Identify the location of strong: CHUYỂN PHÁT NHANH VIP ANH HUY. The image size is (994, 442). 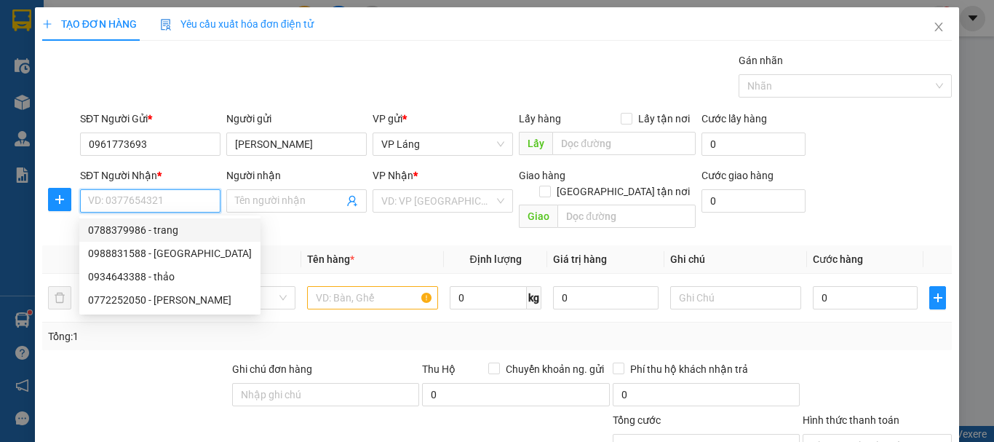
(145, 35).